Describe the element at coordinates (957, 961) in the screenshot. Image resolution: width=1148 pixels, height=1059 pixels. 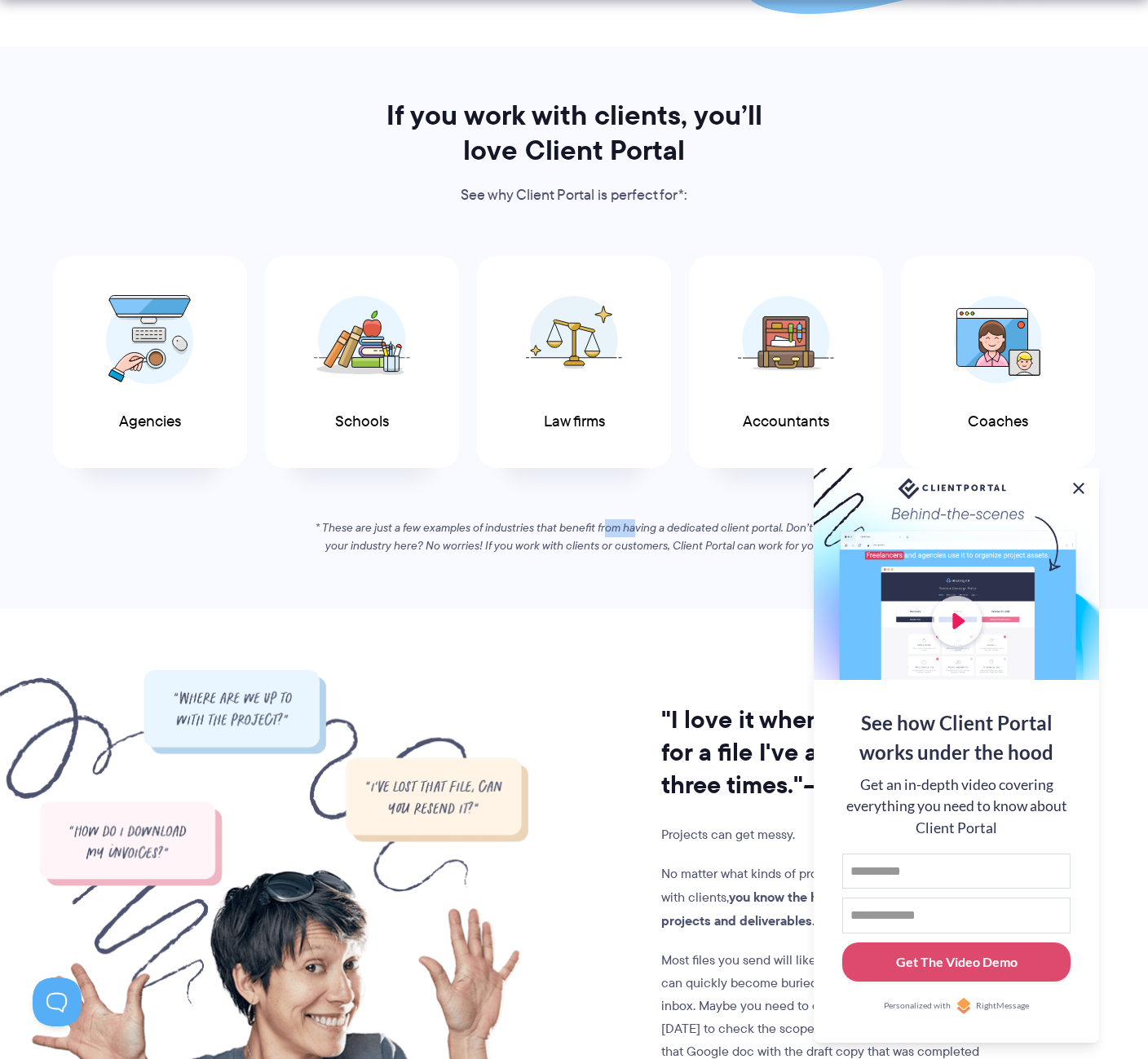
I see `button: Get The Video Demo` at that location.